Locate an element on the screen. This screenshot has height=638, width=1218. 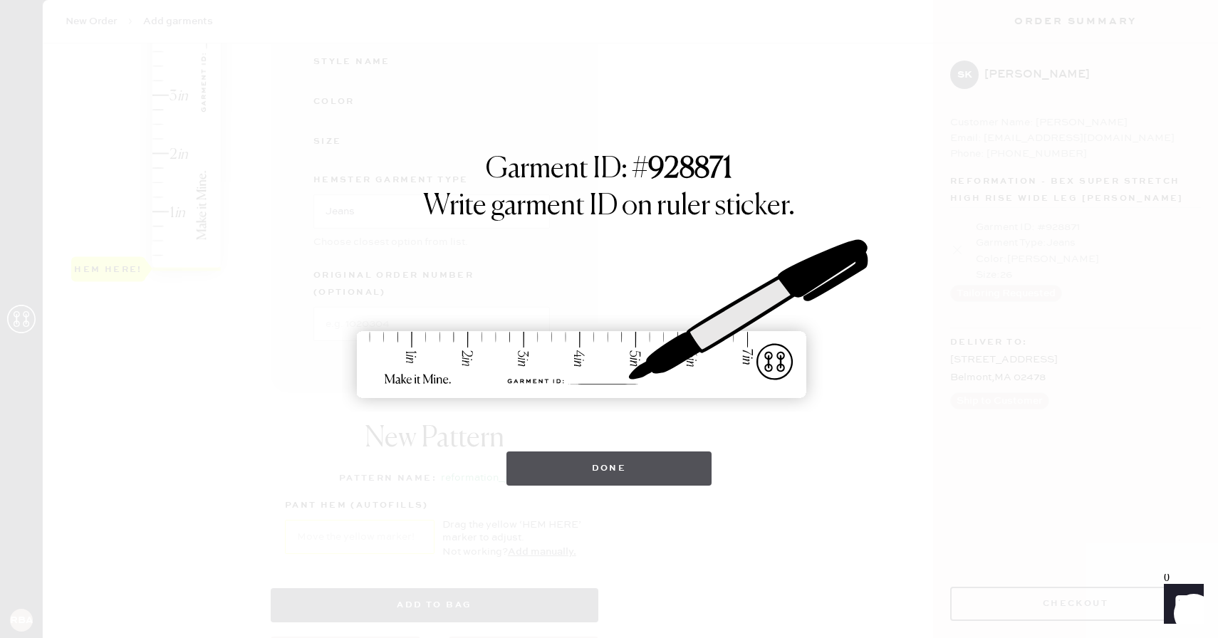
h1: Garment ID: # is located at coordinates (609, 171).